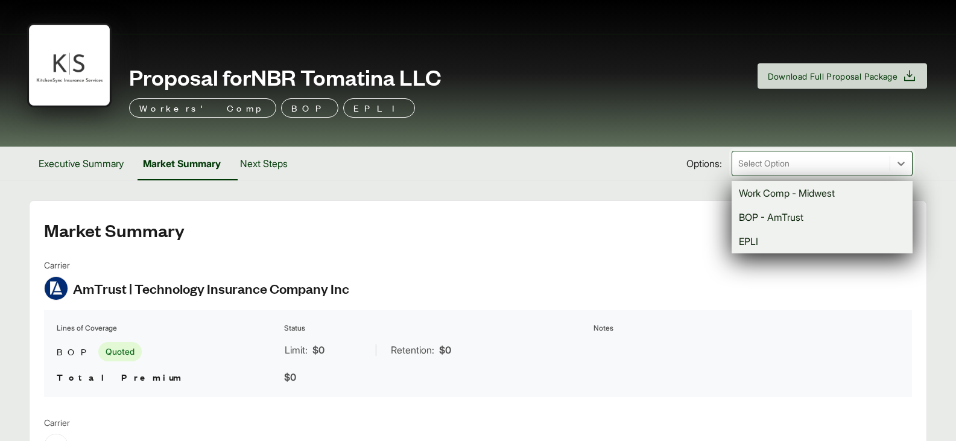 This screenshot has height=441, width=956. Describe the element at coordinates (120, 376) in the screenshot. I see `span: Total Premium` at that location.